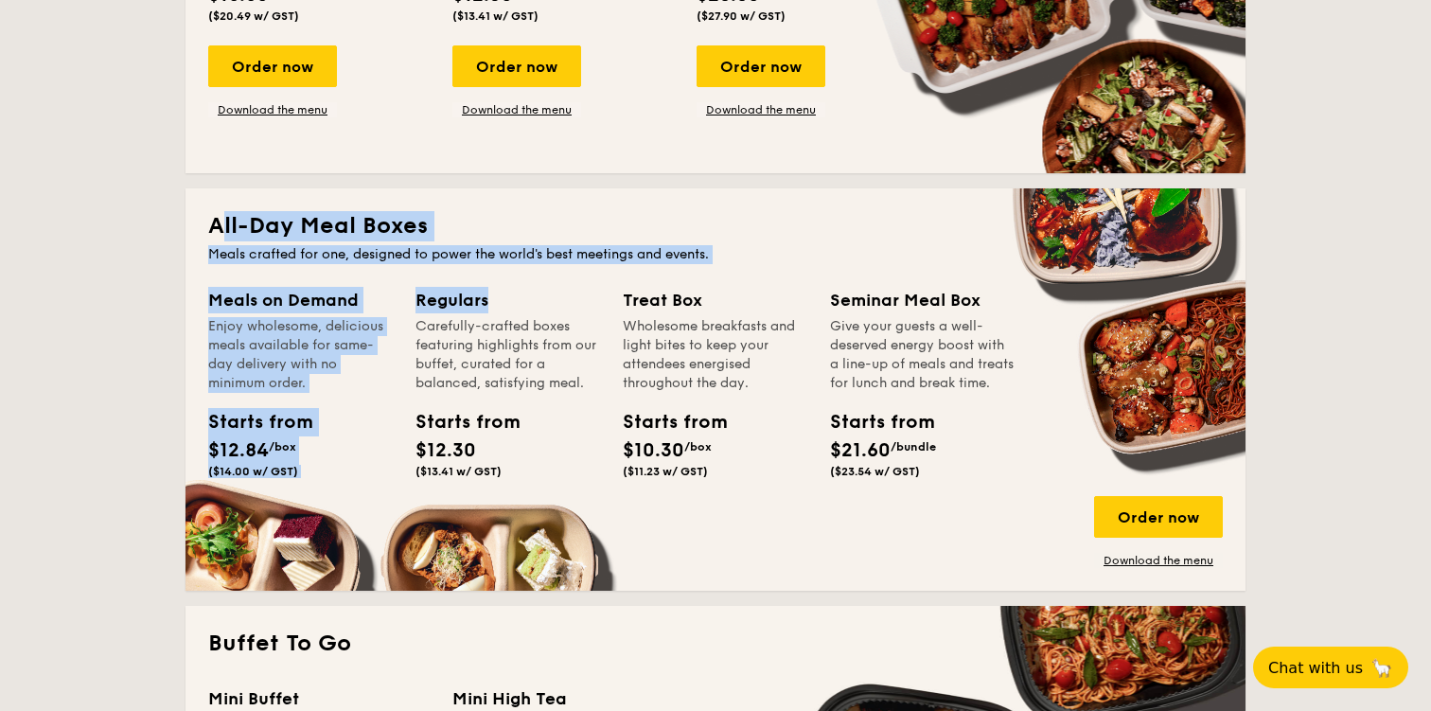  Describe the element at coordinates (741, 16) in the screenshot. I see `span: ($27.90 w/ GST)` at that location.